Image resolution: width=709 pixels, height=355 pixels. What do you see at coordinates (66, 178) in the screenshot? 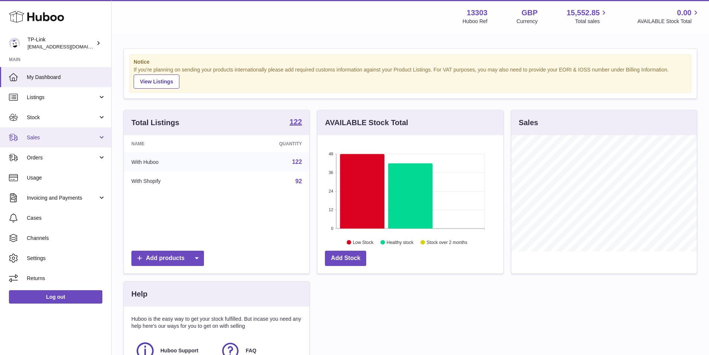
I see `span: Usage` at bounding box center [66, 178].